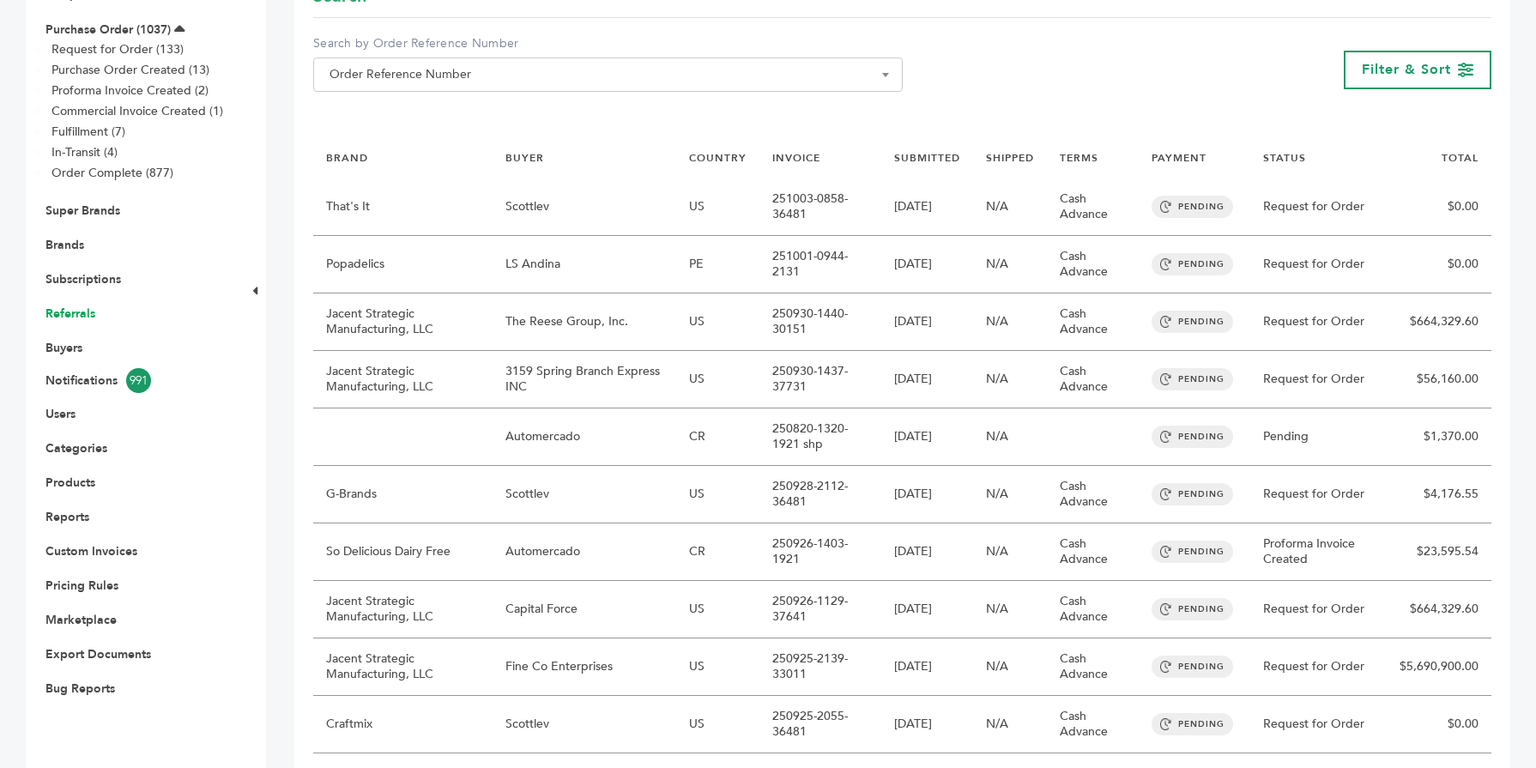  Describe the element at coordinates (88, 131) in the screenshot. I see `a: Fulfillment (7)` at that location.